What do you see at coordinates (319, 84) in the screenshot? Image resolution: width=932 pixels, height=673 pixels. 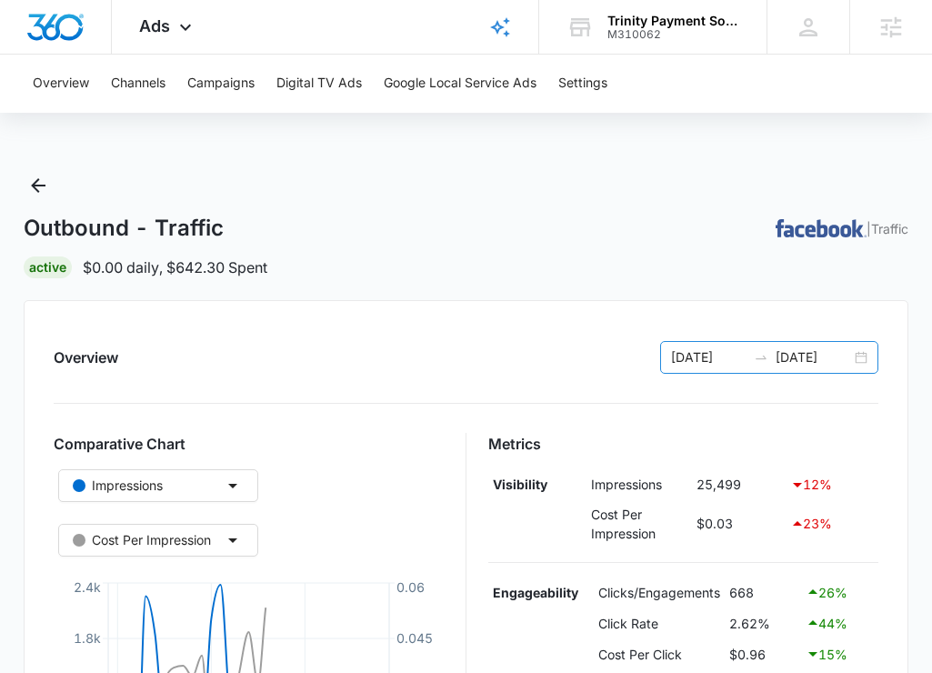 I see `button: Digital TV Ads` at bounding box center [319, 84].